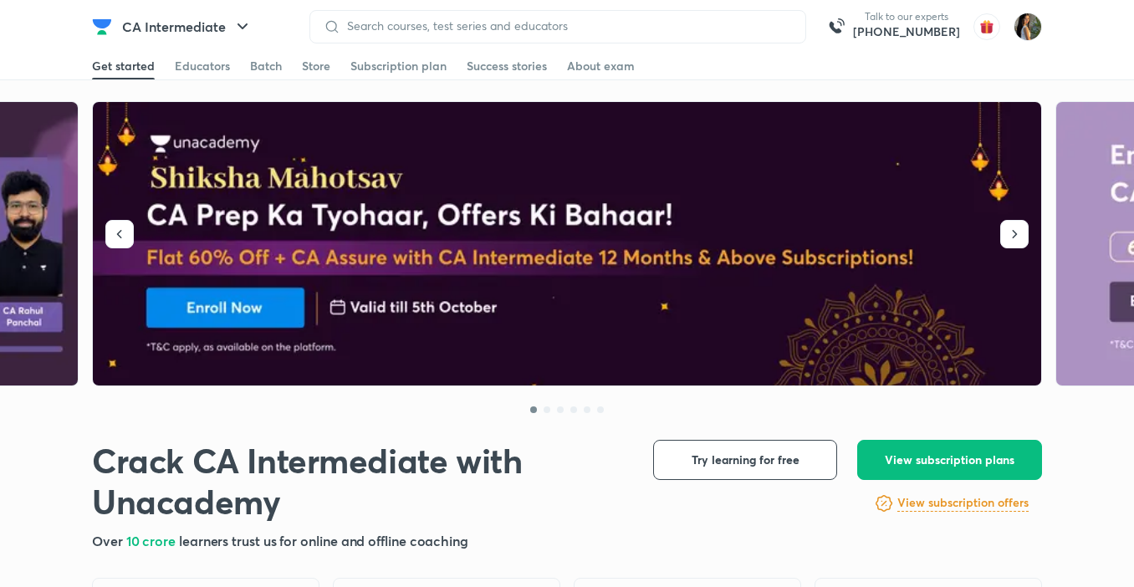 This screenshot has width=1134, height=587. Describe the element at coordinates (102, 27) in the screenshot. I see `a: Company Logo` at that location.